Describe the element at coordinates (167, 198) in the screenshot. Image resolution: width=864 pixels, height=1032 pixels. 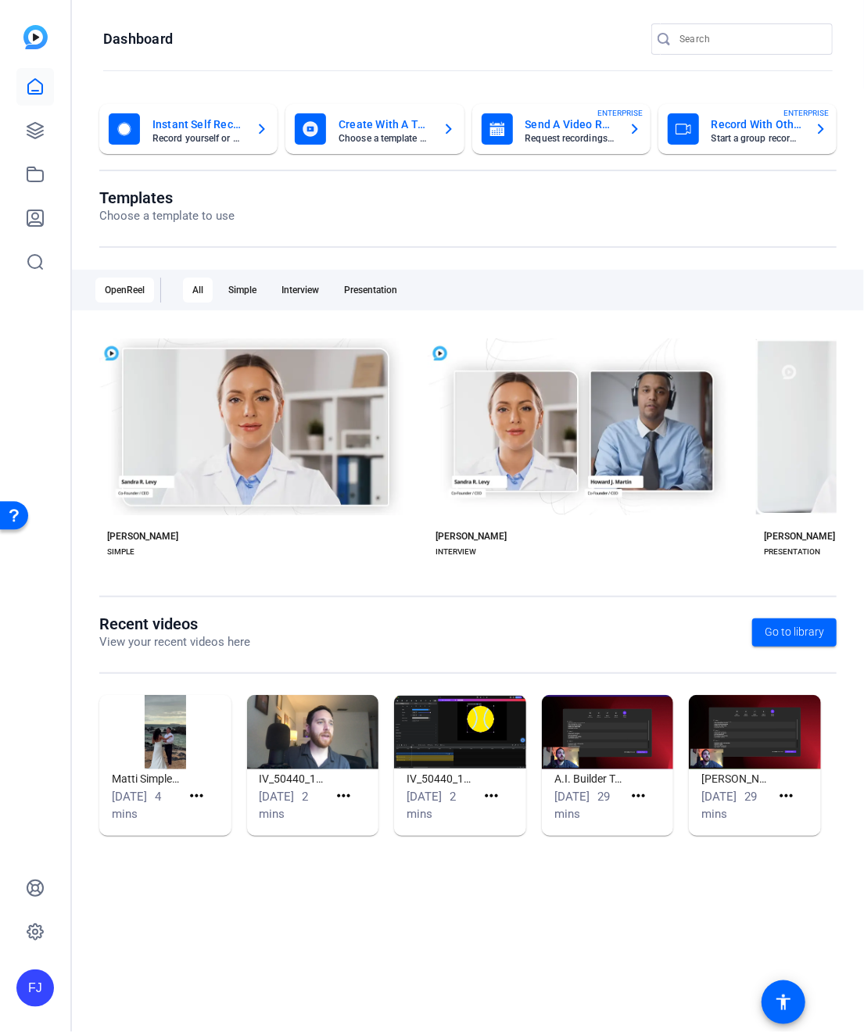
I see `h1: Templates` at that location.